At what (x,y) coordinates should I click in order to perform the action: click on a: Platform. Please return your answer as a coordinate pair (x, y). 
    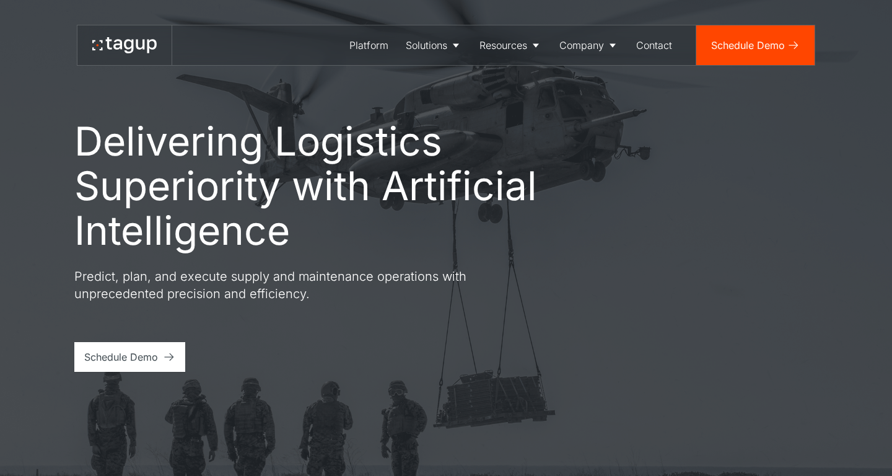
    Looking at the image, I should click on (368, 45).